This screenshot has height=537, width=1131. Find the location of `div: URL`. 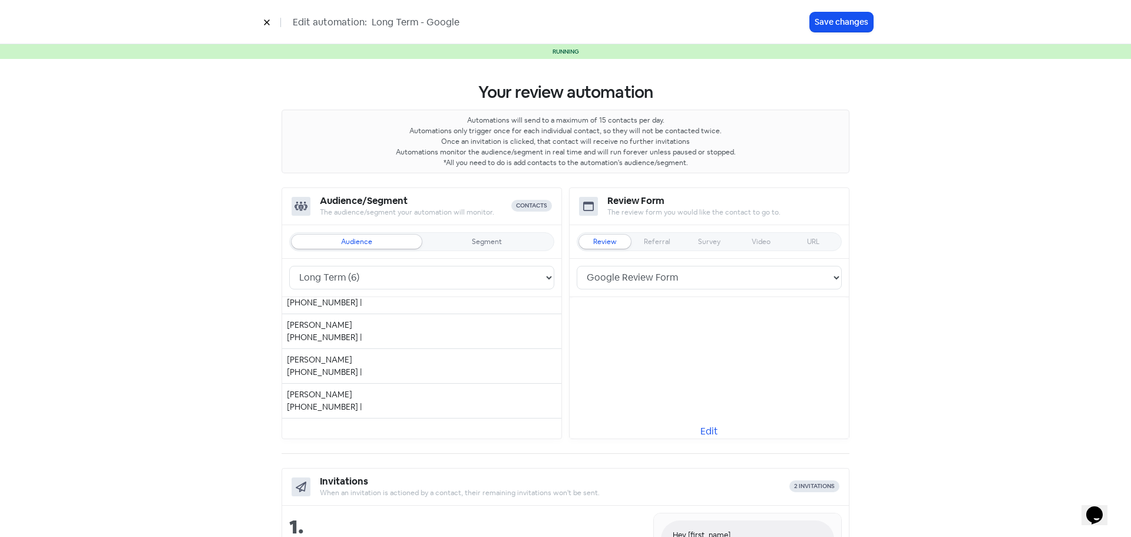

div: URL is located at coordinates (813, 242).